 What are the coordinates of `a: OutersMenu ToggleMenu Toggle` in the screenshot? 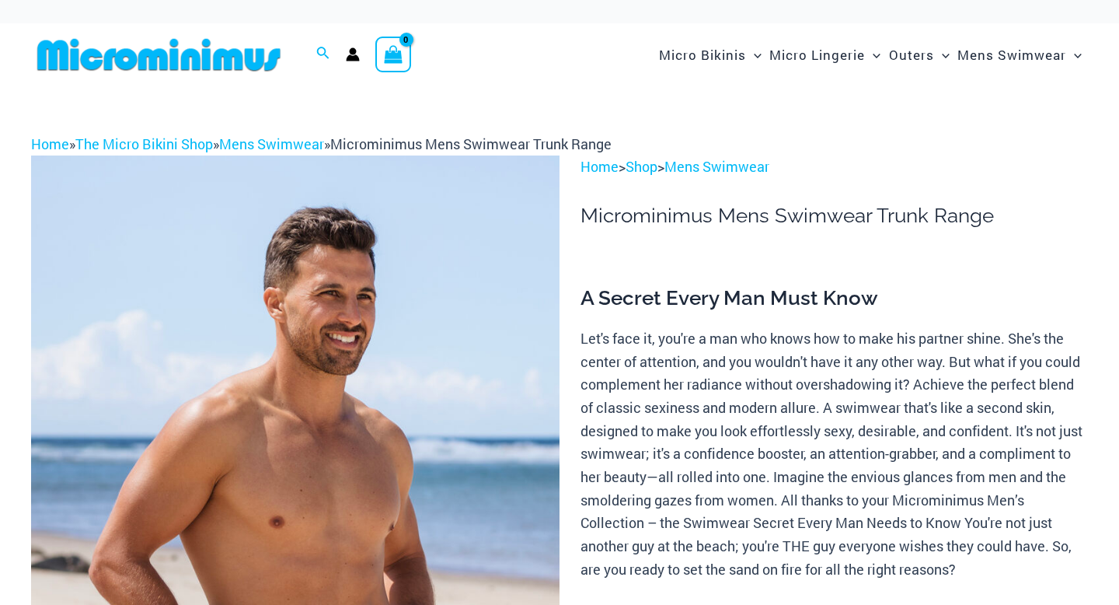 It's located at (920, 54).